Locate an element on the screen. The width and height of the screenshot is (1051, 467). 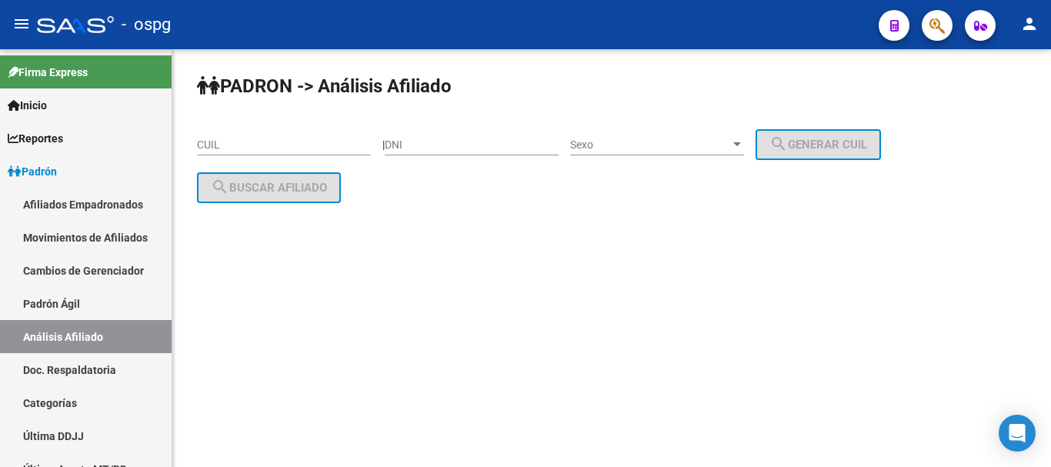
span: Buscar afiliado is located at coordinates (268, 188).